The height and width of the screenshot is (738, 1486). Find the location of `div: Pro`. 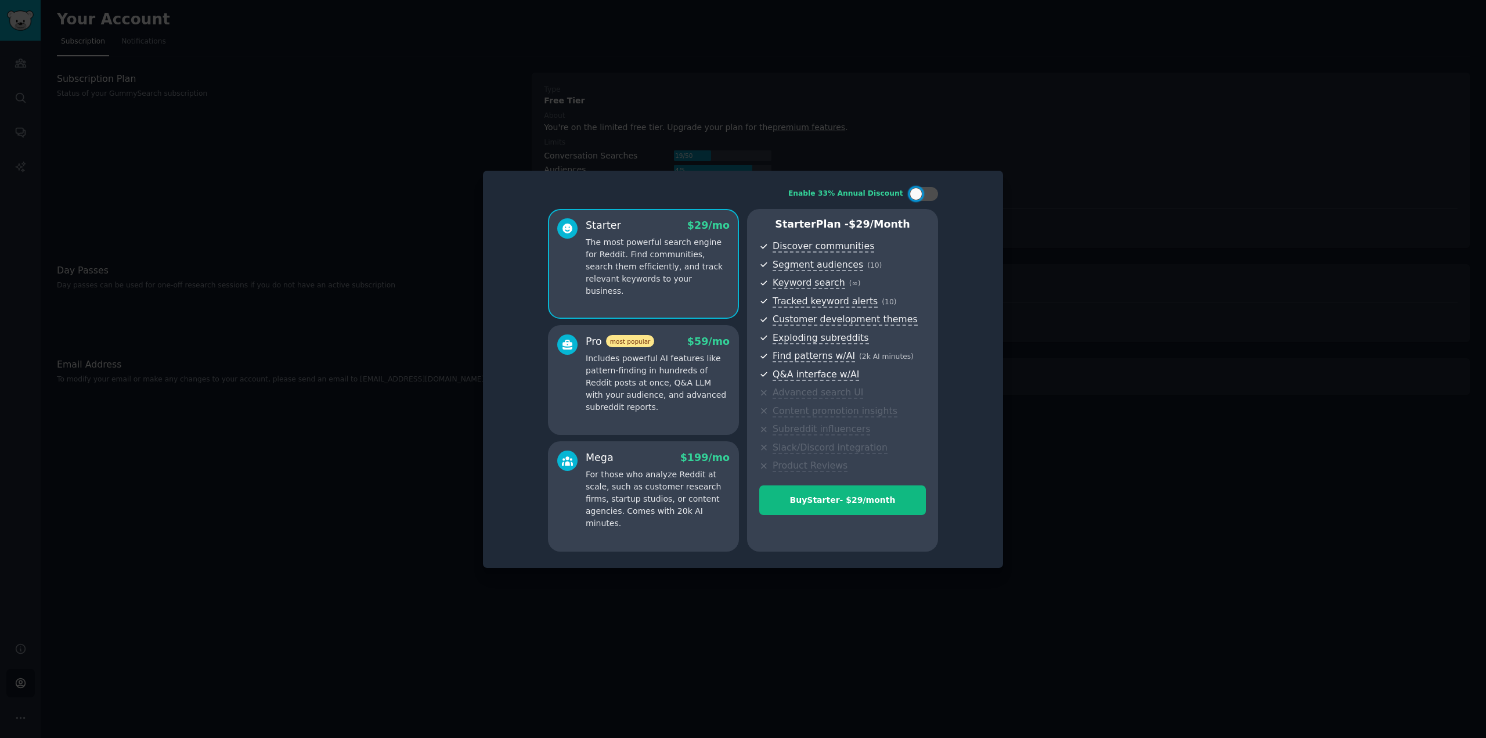

div: Pro is located at coordinates (620, 341).